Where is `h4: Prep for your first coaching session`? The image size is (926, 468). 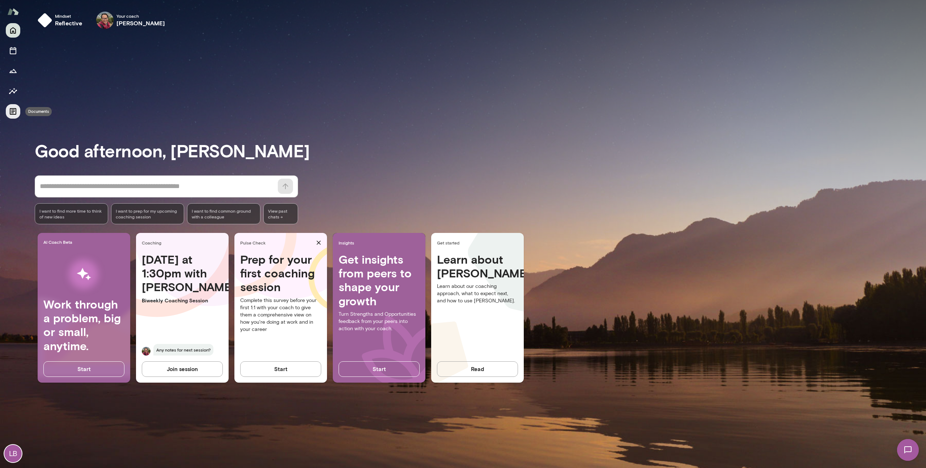 h4: Prep for your first coaching session is located at coordinates (281, 273).